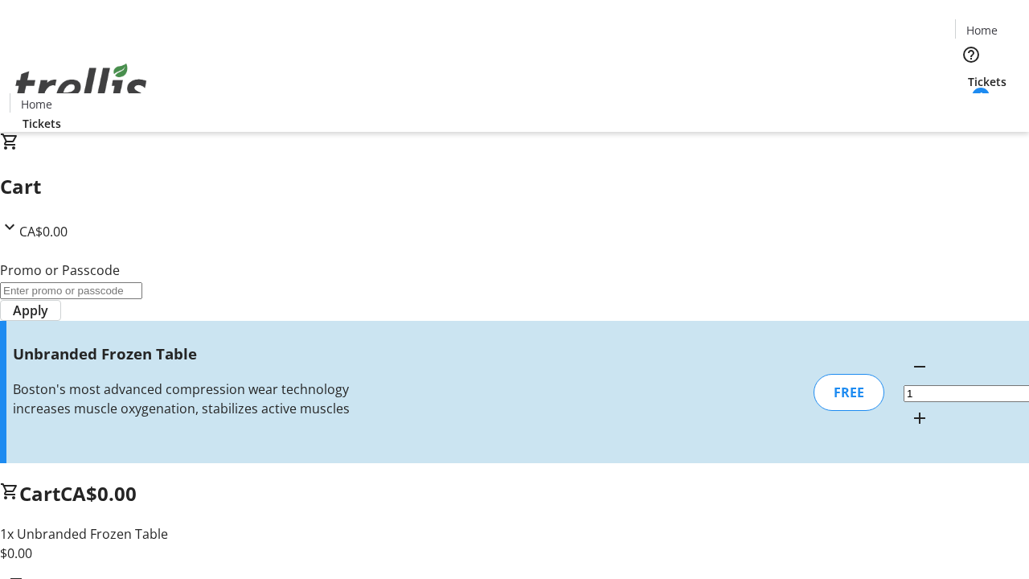 This screenshot has width=1029, height=579. What do you see at coordinates (920, 418) in the screenshot?
I see `button: Increment by one` at bounding box center [920, 418].